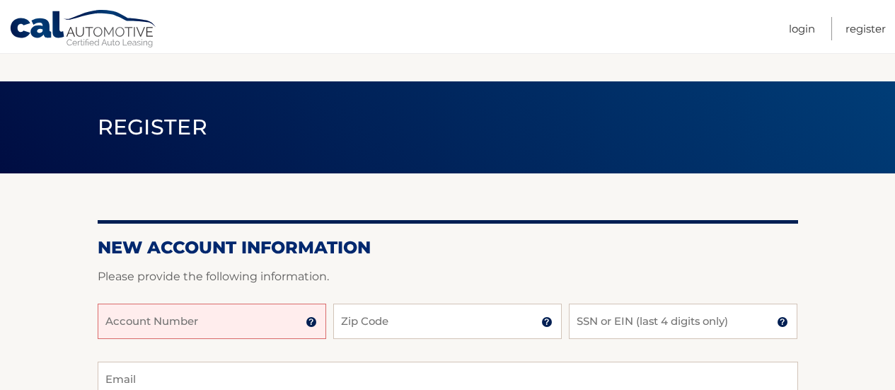 The image size is (895, 390). I want to click on p: Please provide the following information., so click(448, 277).